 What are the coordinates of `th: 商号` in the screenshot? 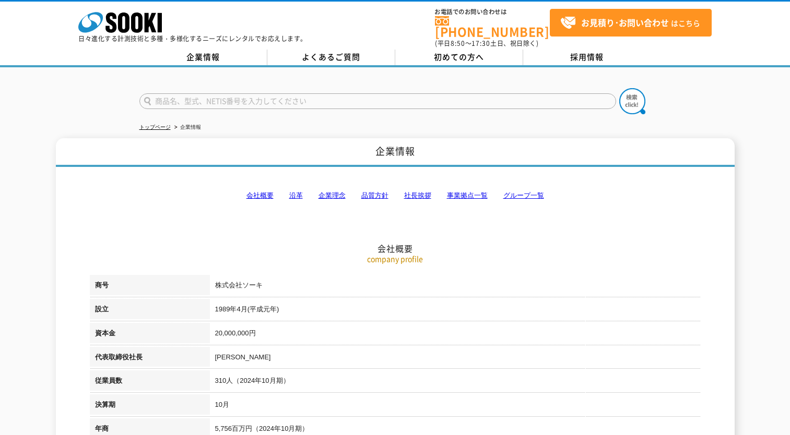 It's located at (150, 287).